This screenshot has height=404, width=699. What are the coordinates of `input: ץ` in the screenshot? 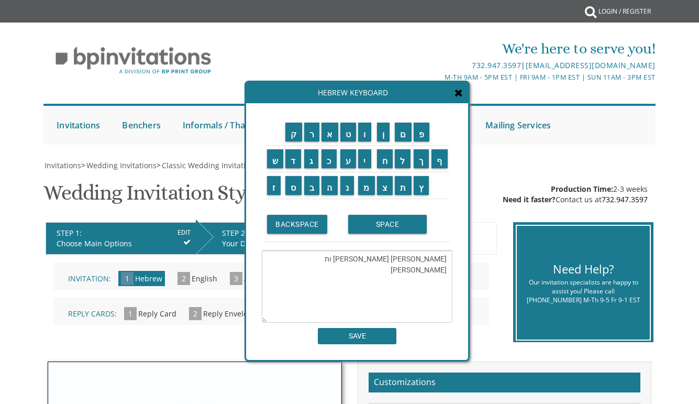 It's located at (422, 185).